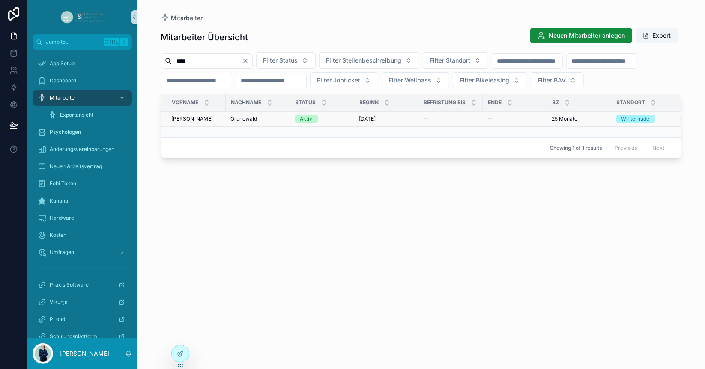 The width and height of the screenshot is (705, 369). What do you see at coordinates (82, 81) in the screenshot?
I see `a: Dashboard` at bounding box center [82, 81].